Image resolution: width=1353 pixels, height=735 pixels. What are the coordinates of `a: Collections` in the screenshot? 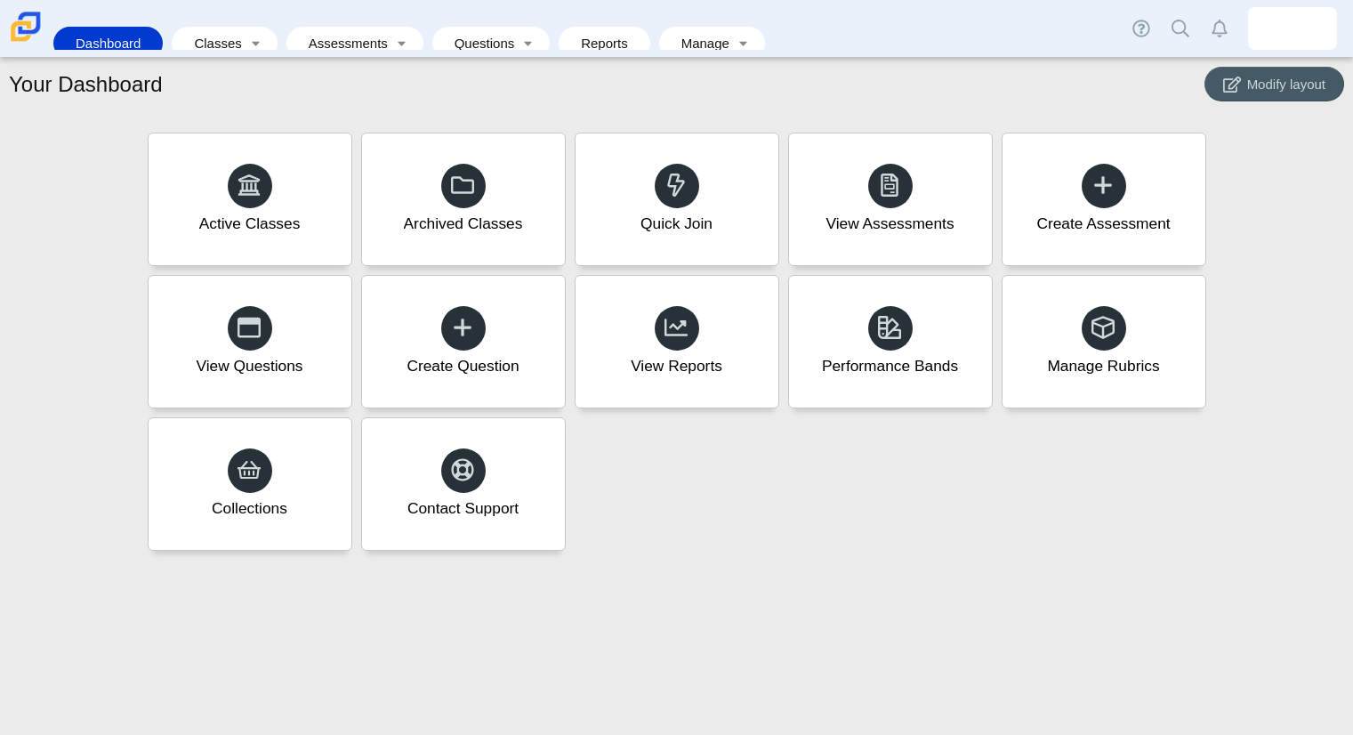 It's located at (250, 484).